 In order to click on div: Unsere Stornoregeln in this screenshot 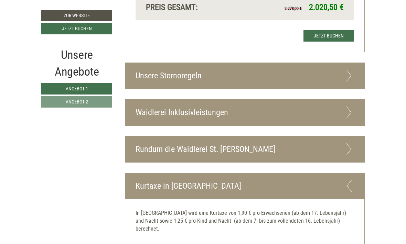, I will do `click(245, 76)`.